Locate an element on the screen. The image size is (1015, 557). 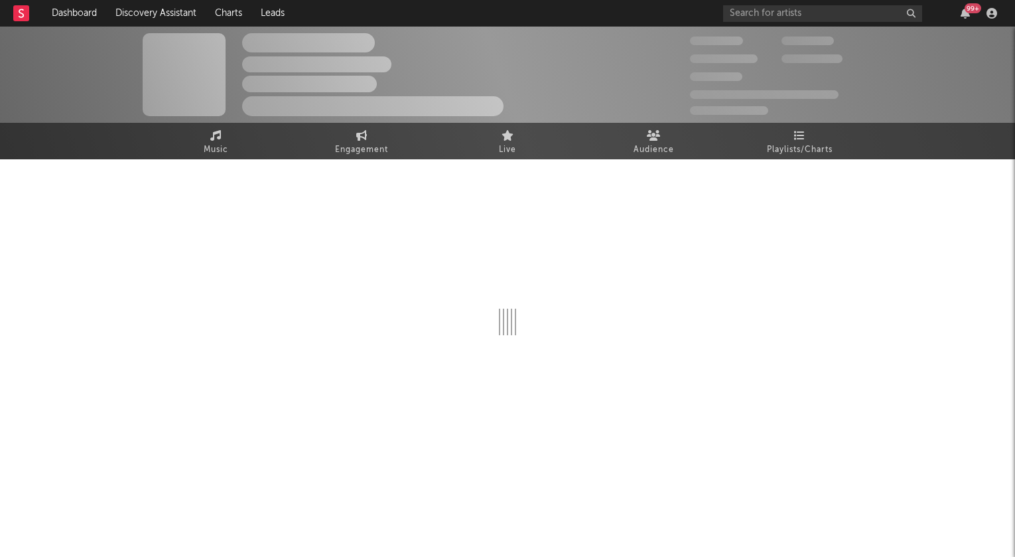
span: 50,000,000 is located at coordinates (724, 58).